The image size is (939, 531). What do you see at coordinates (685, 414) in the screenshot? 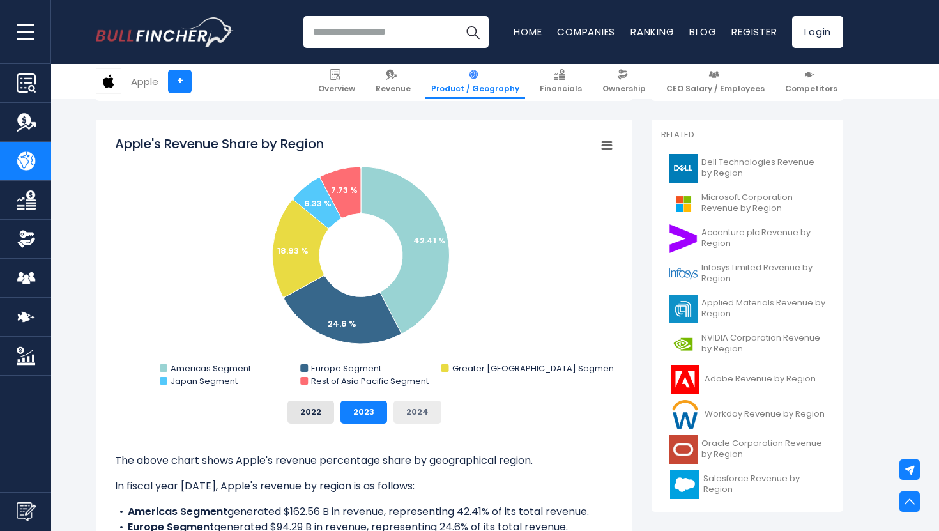
I see `img: WDAY logo` at bounding box center [685, 414].